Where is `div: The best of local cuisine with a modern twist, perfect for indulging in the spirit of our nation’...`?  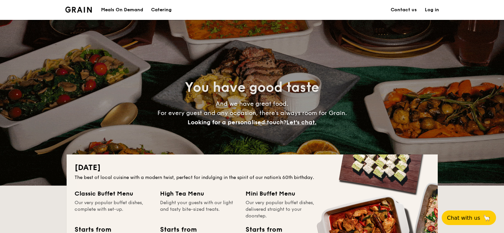
div: The best of local cuisine with a modern twist, perfect for indulging in the spirit of our nation’... is located at coordinates (252, 178).